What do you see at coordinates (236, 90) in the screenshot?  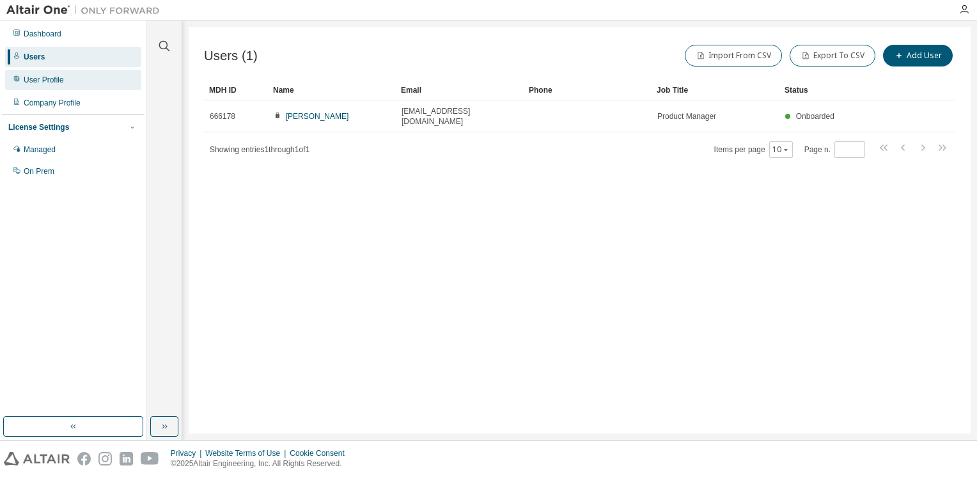 I see `div: MDH ID` at bounding box center [236, 90].